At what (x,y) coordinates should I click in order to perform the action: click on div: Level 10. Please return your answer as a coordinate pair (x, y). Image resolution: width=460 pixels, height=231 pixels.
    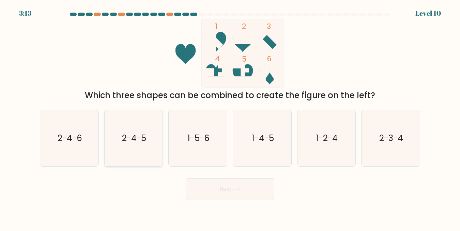
    Looking at the image, I should click on (428, 13).